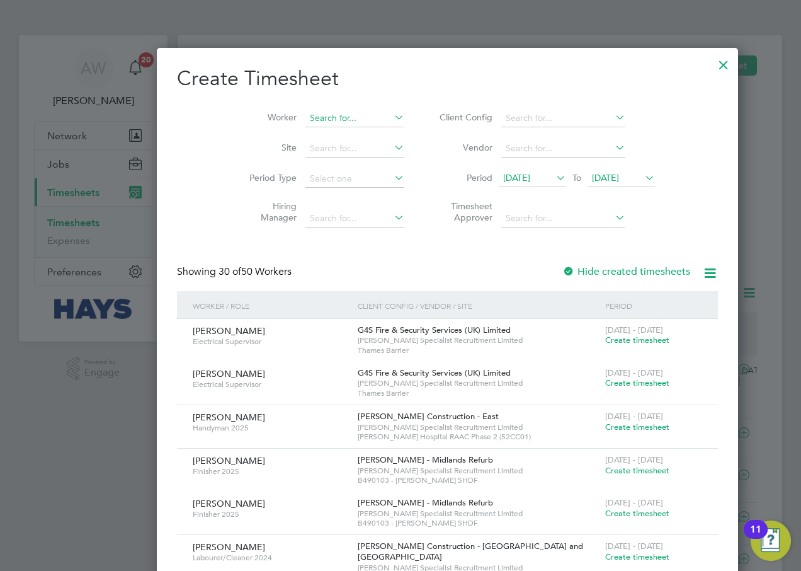  What do you see at coordinates (268, 212) in the screenshot?
I see `label: Hiring Manager` at bounding box center [268, 212].